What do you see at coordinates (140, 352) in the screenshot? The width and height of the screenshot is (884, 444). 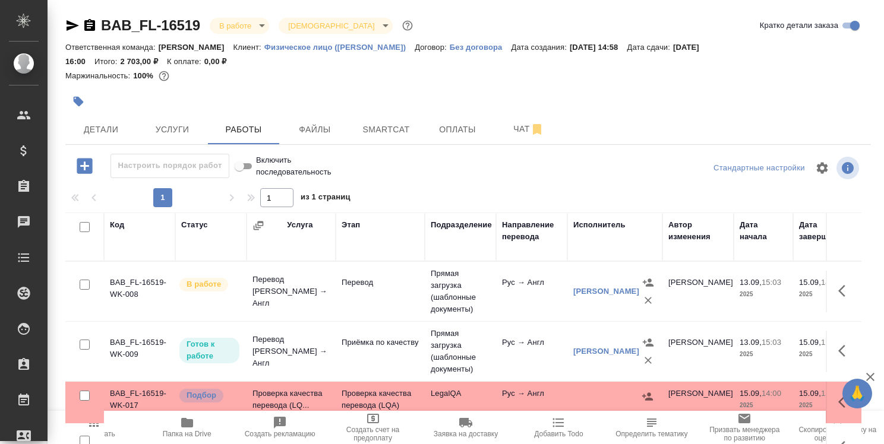 I see `td: BAB_FL-16519-WK-009` at bounding box center [140, 352].